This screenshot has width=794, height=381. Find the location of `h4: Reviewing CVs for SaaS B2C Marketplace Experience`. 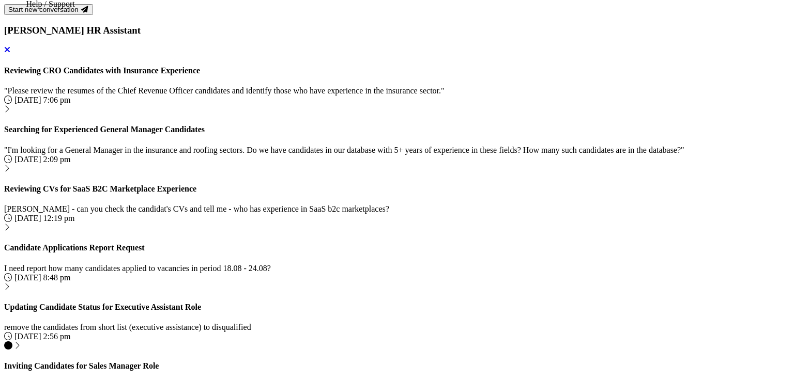

h4: Reviewing CVs for SaaS B2C Marketplace Experience is located at coordinates (397, 189).